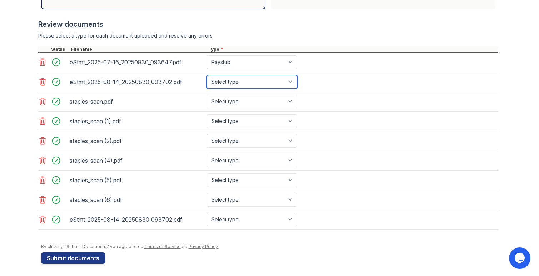 This screenshot has width=539, height=276. What do you see at coordinates (137, 141) in the screenshot?
I see `div: staples_scan (2).pdf` at bounding box center [137, 141].